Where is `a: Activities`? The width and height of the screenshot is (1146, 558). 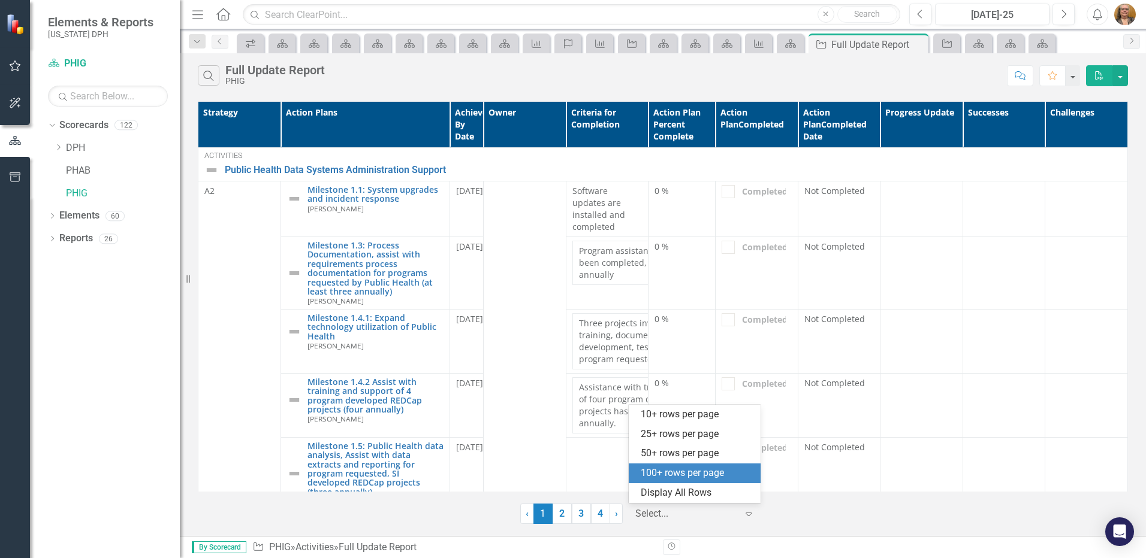 a: Activities is located at coordinates (315, 547).